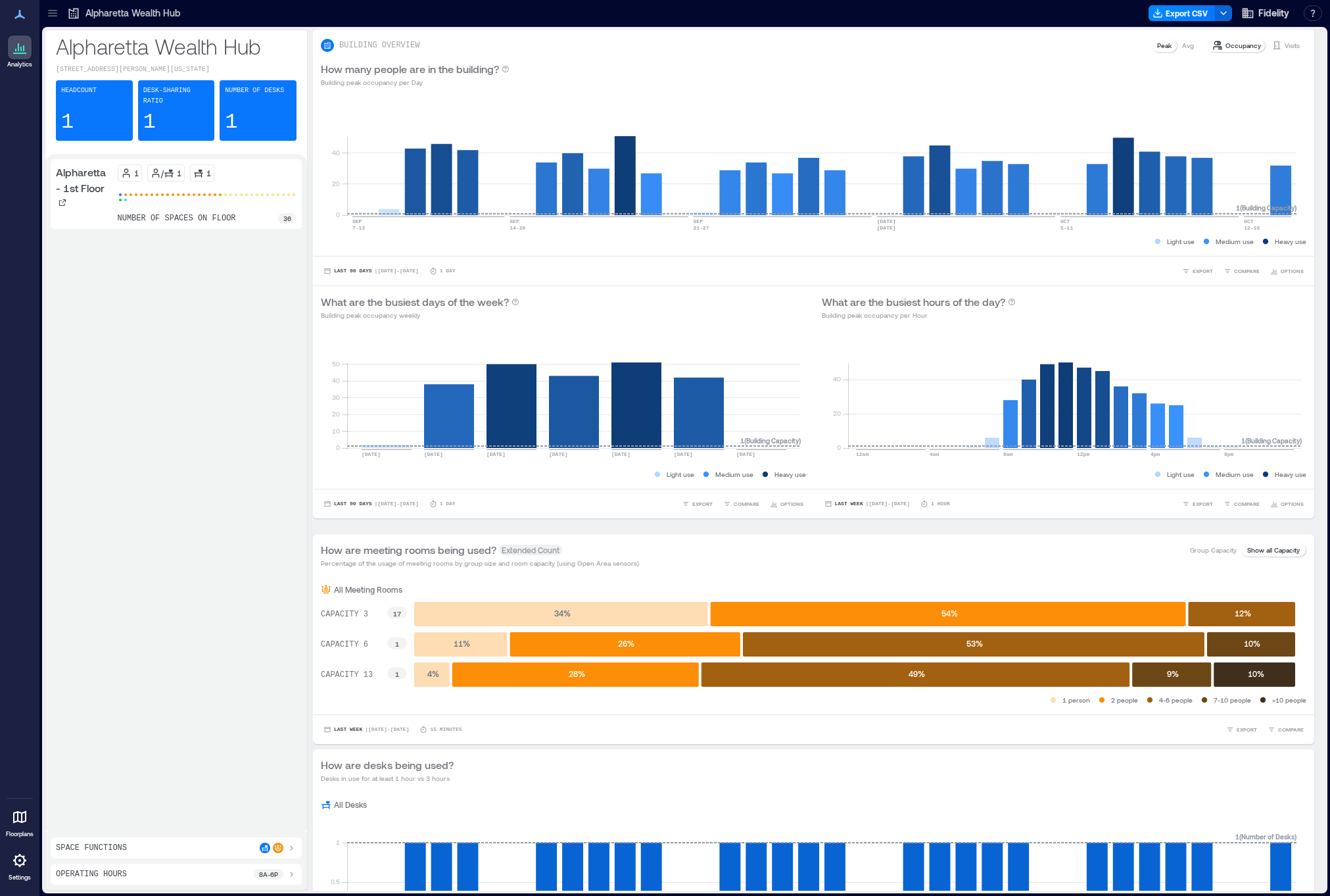 This screenshot has height=896, width=1330. Describe the element at coordinates (336, 183) in the screenshot. I see `tspan: 20` at that location.